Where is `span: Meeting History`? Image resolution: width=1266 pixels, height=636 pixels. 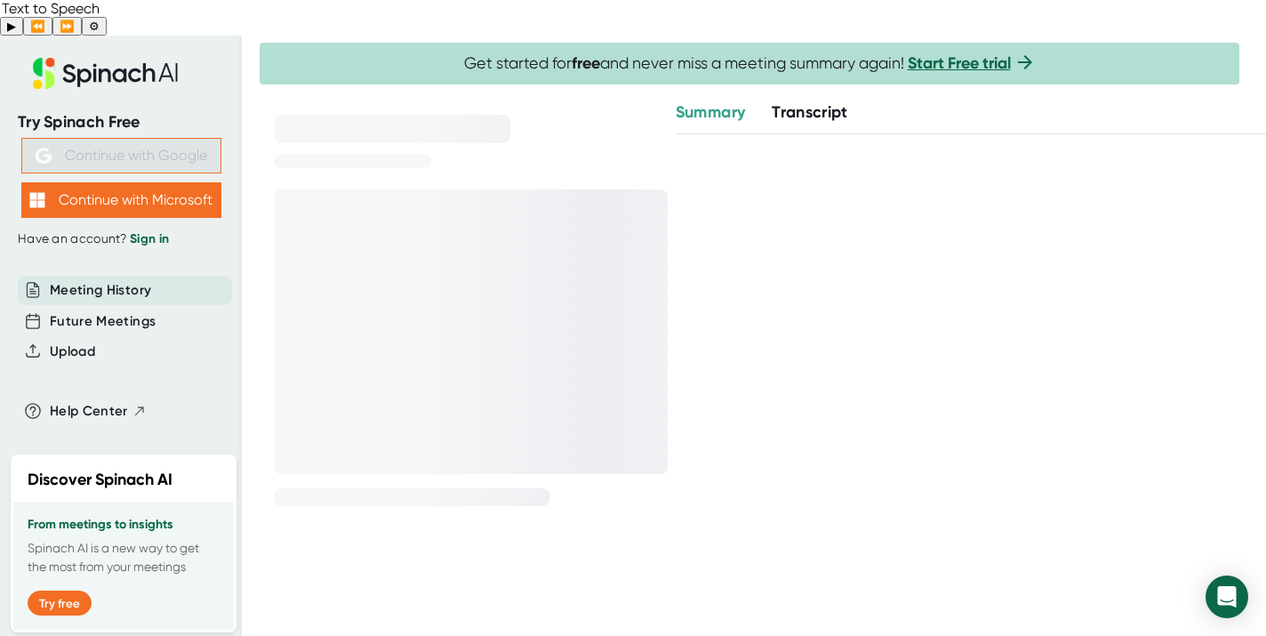
span: Meeting History is located at coordinates (100, 290).